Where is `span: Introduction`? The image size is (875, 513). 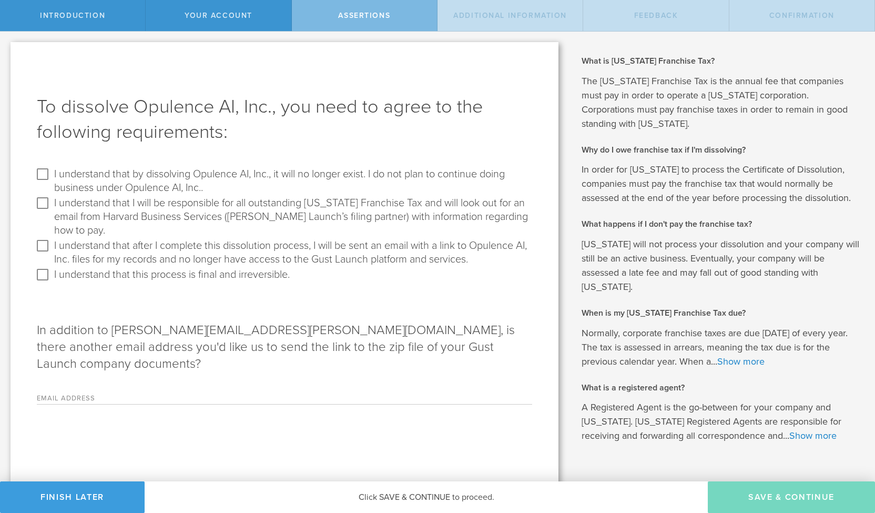 span: Introduction is located at coordinates (73, 15).